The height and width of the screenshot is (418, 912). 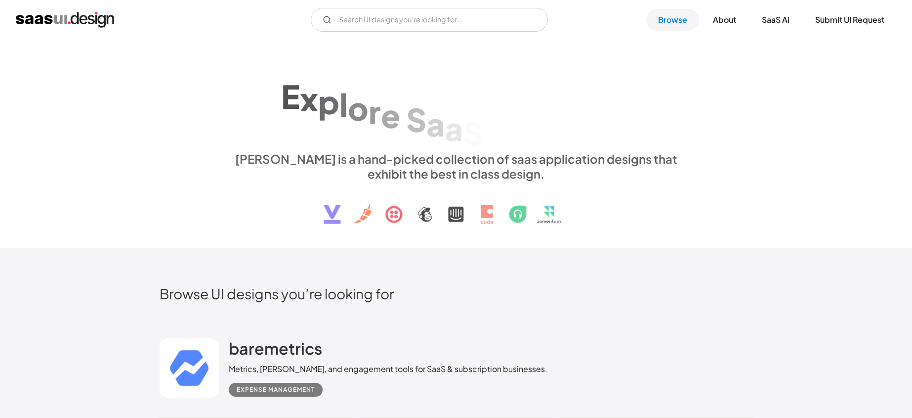 What do you see at coordinates (276, 390) in the screenshot?
I see `div: Expense Management` at bounding box center [276, 390].